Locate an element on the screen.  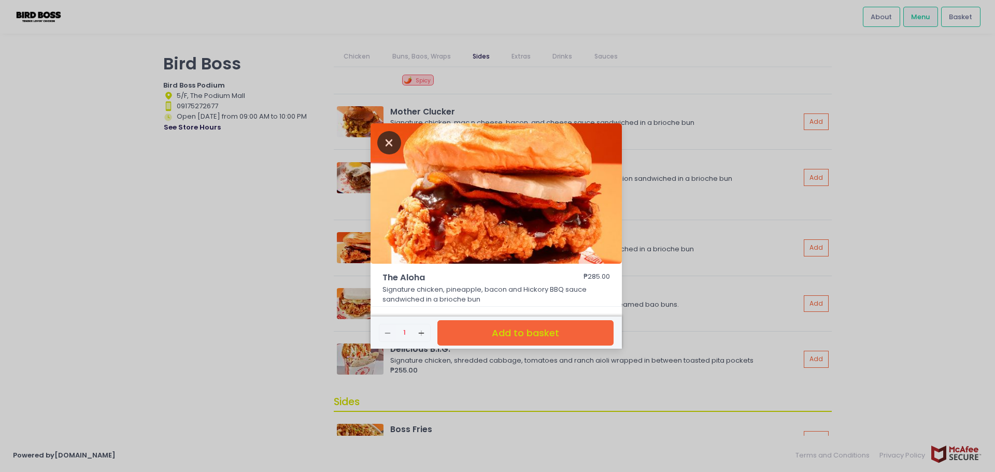
span: The Aloha is located at coordinates (468, 278).